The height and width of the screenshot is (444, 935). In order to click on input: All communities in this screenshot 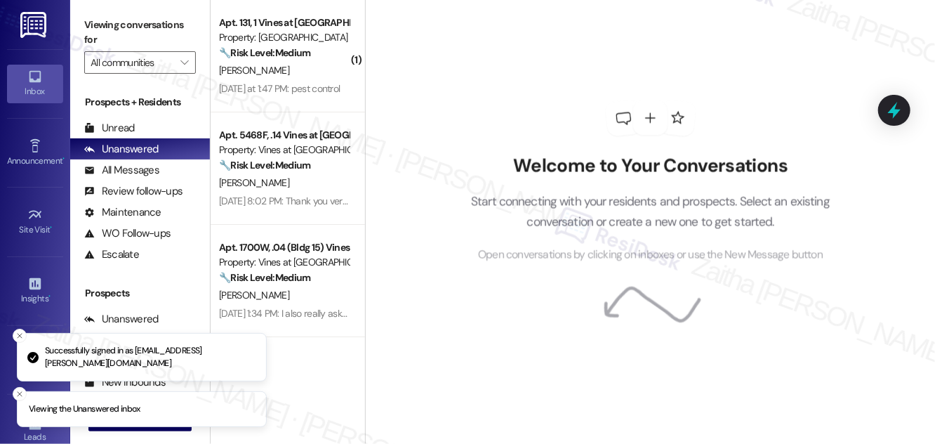, I will do `click(132, 62)`.